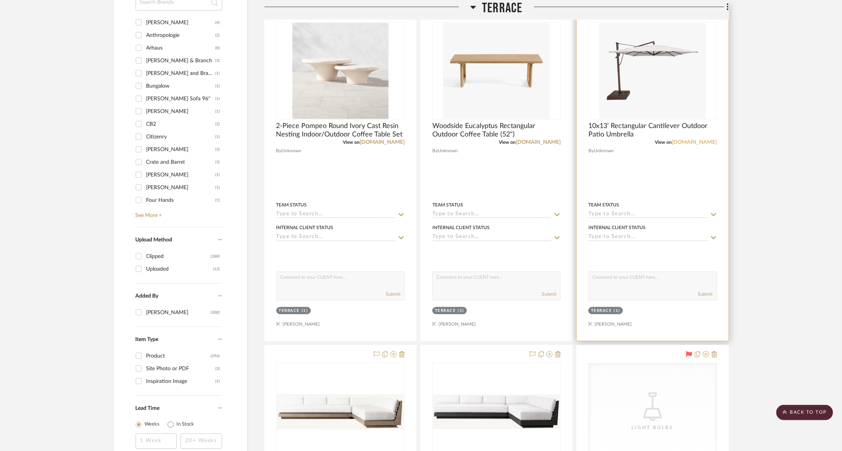  Describe the element at coordinates (652, 130) in the screenshot. I see `span: 10x13’ Rectangular Cantilever Outdoor Patio Umbrella` at that location.